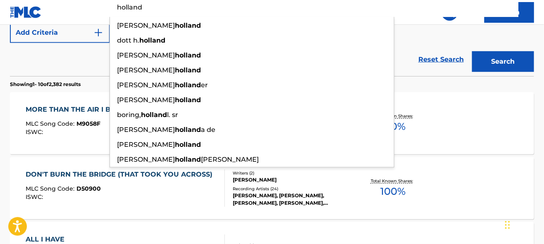 The image size is (544, 244). Describe the element at coordinates (45, 84) in the screenshot. I see `p: Showing 1 - 10 of 2,382 results` at that location.